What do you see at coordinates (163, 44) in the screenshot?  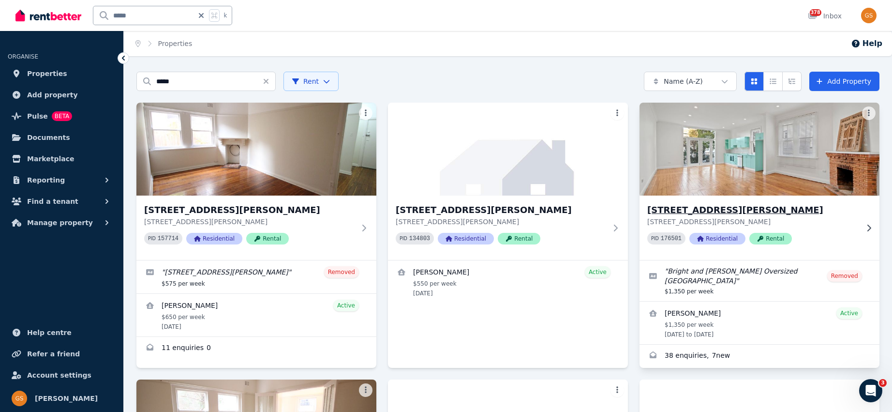 I see `nav: Breadcrumb` at bounding box center [163, 44].